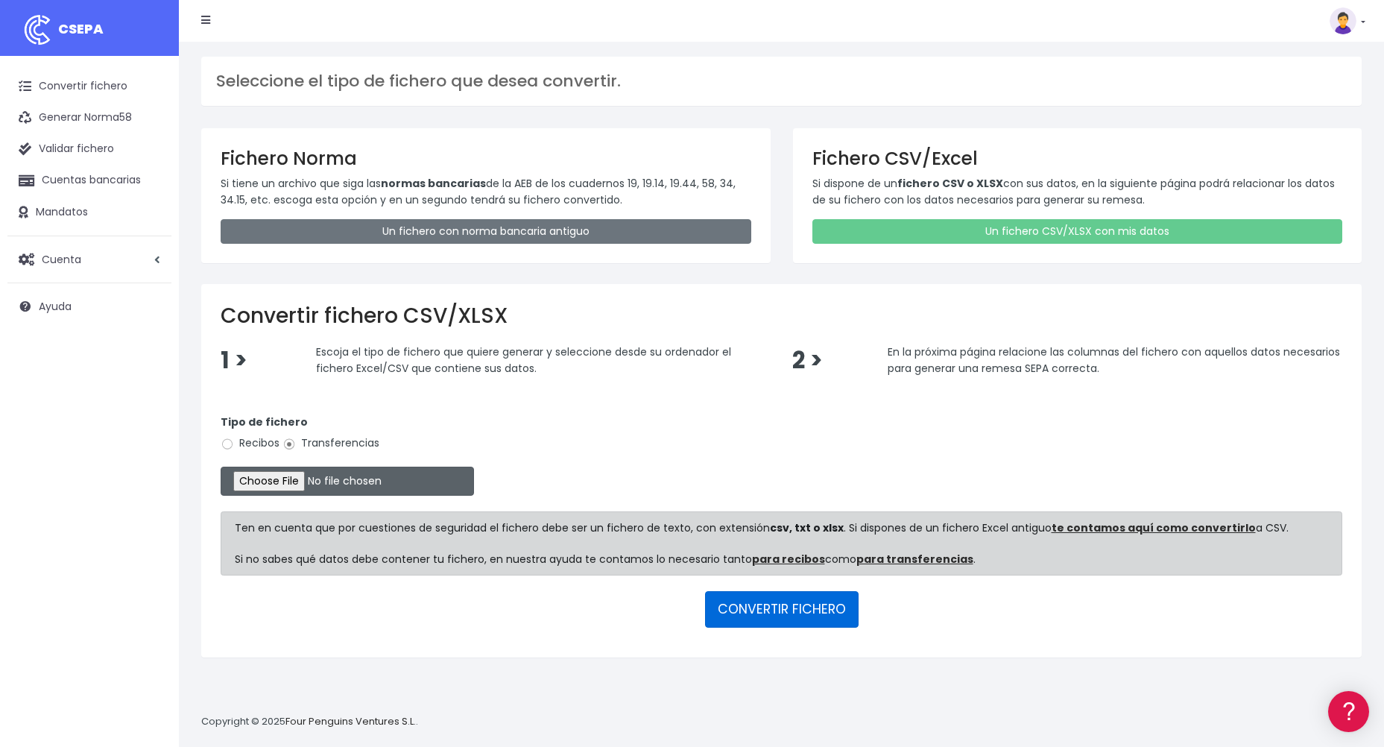  I want to click on span: Ayuda, so click(55, 306).